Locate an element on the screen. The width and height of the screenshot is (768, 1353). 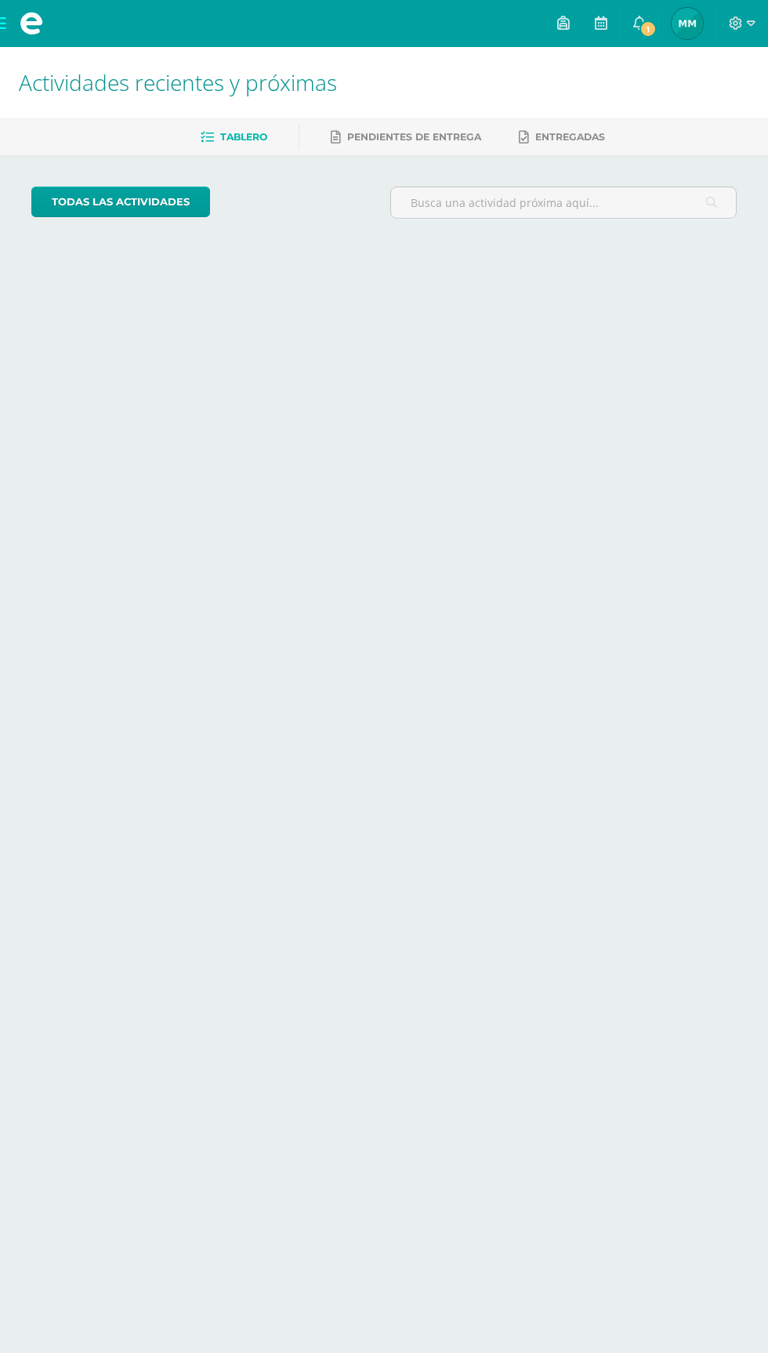
a: todas las Actividades is located at coordinates (121, 202).